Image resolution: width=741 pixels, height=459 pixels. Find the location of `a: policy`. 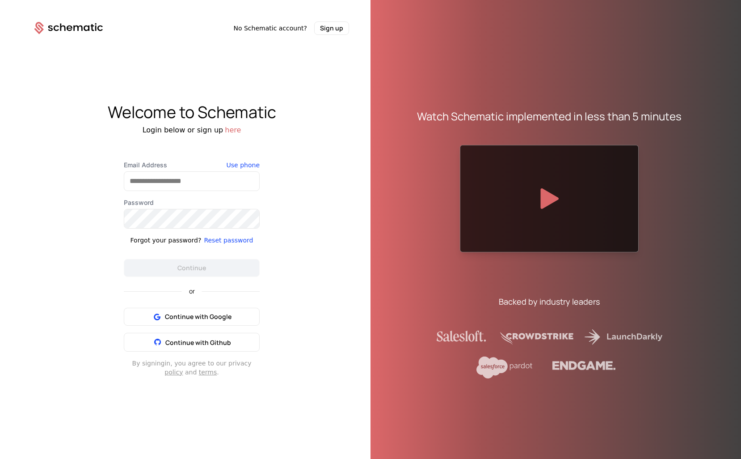

a: policy is located at coordinates (173, 372).